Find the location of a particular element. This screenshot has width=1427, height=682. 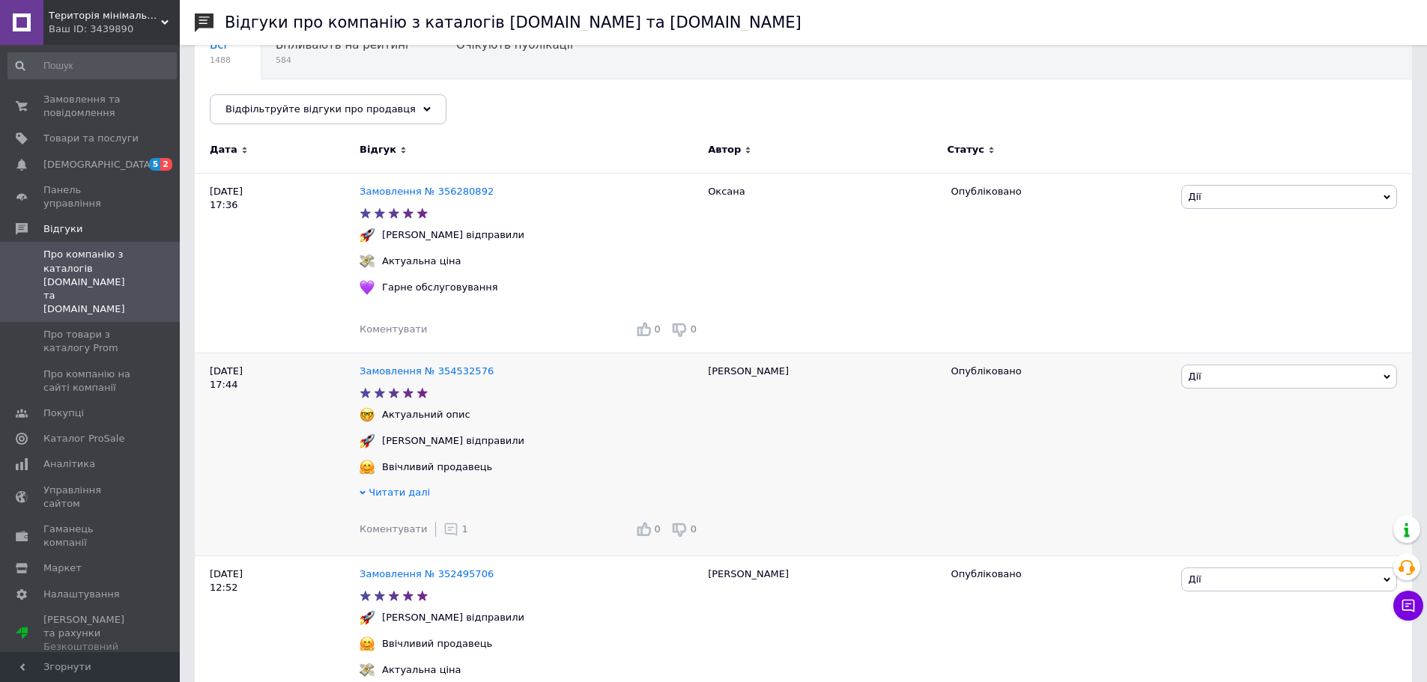

div: Оксана is located at coordinates (822, 263).